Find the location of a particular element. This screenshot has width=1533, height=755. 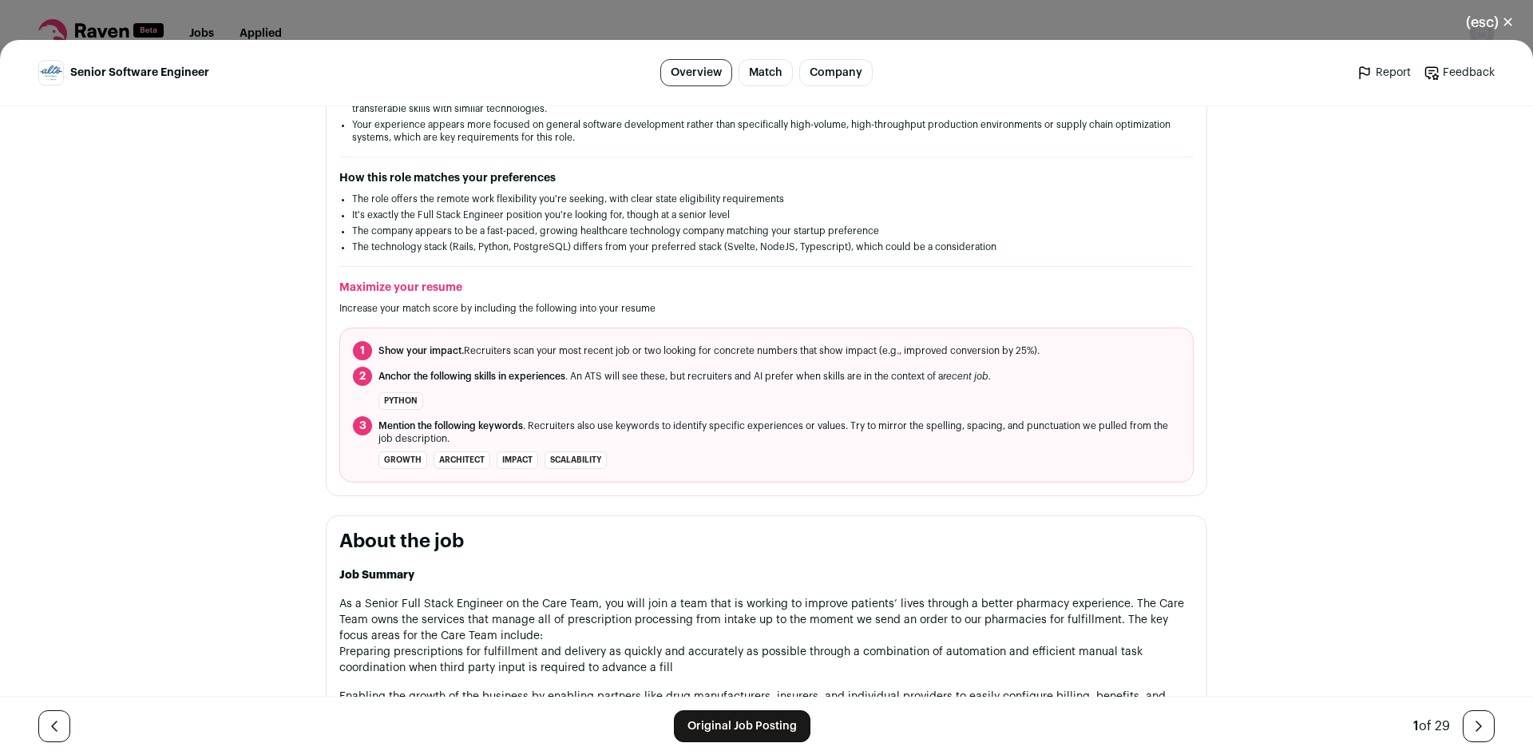

span: 3 is located at coordinates (363, 426).